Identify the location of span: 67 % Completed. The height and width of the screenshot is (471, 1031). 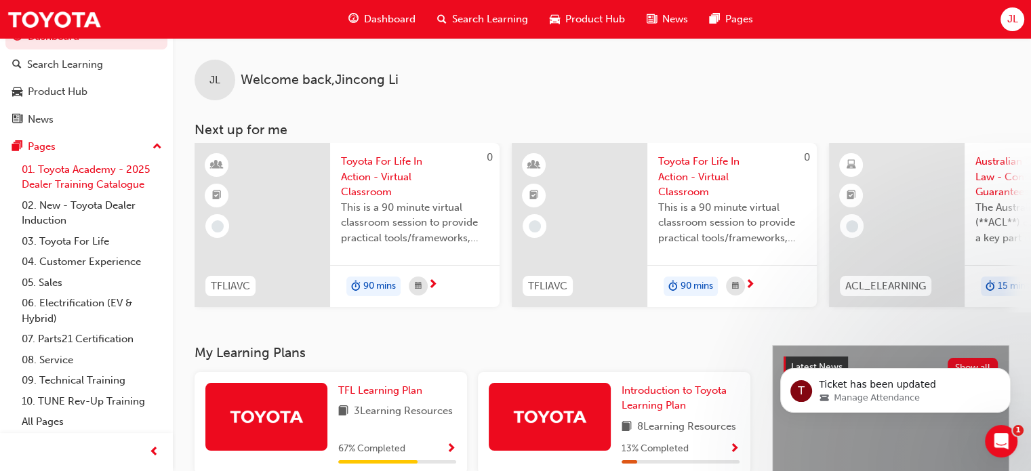
(371, 449).